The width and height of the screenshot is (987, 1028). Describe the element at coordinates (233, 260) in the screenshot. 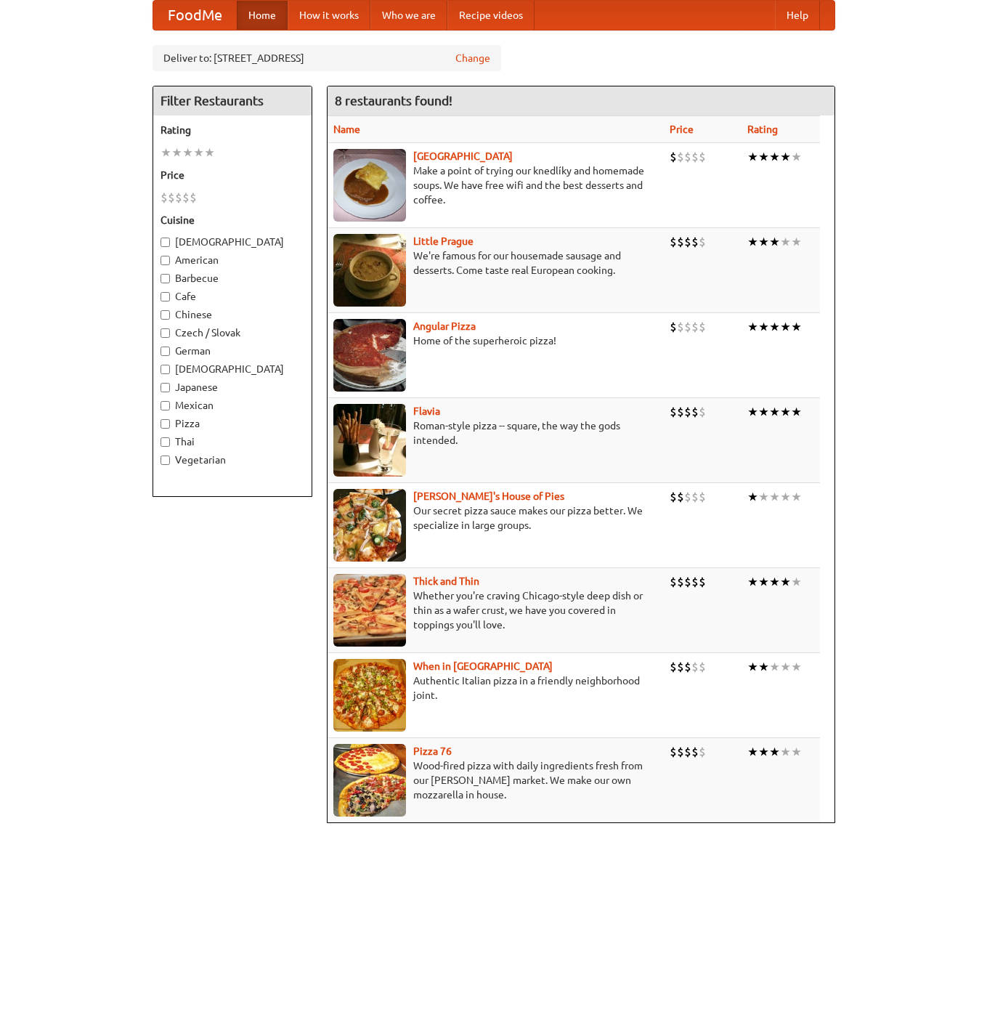

I see `label: American` at that location.